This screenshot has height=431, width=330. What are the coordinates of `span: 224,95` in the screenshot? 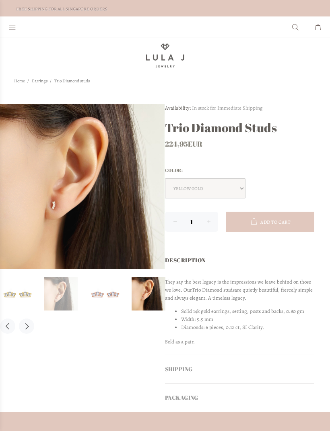 It's located at (176, 144).